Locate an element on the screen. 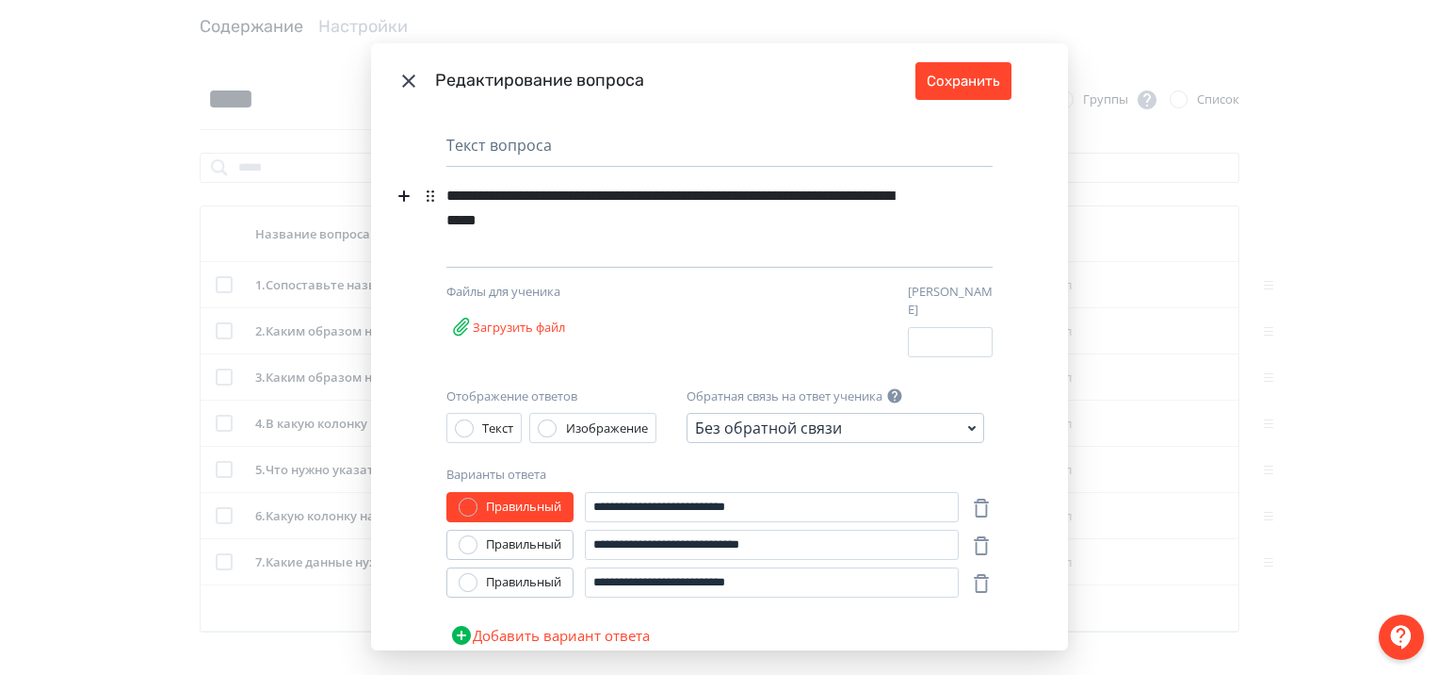  label: Варианты ответа is located at coordinates (496, 475).